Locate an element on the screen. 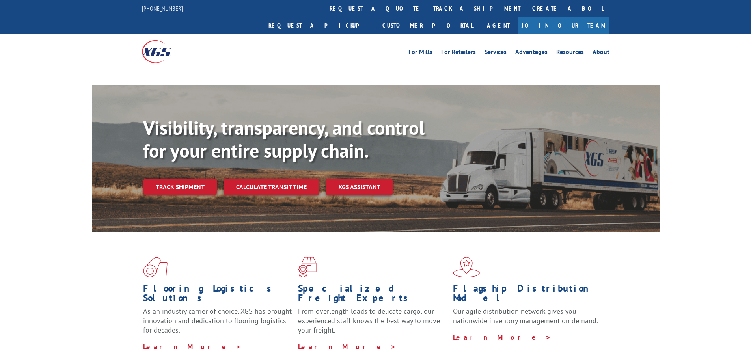 This screenshot has height=359, width=751. a: Advantages is located at coordinates (532, 53).